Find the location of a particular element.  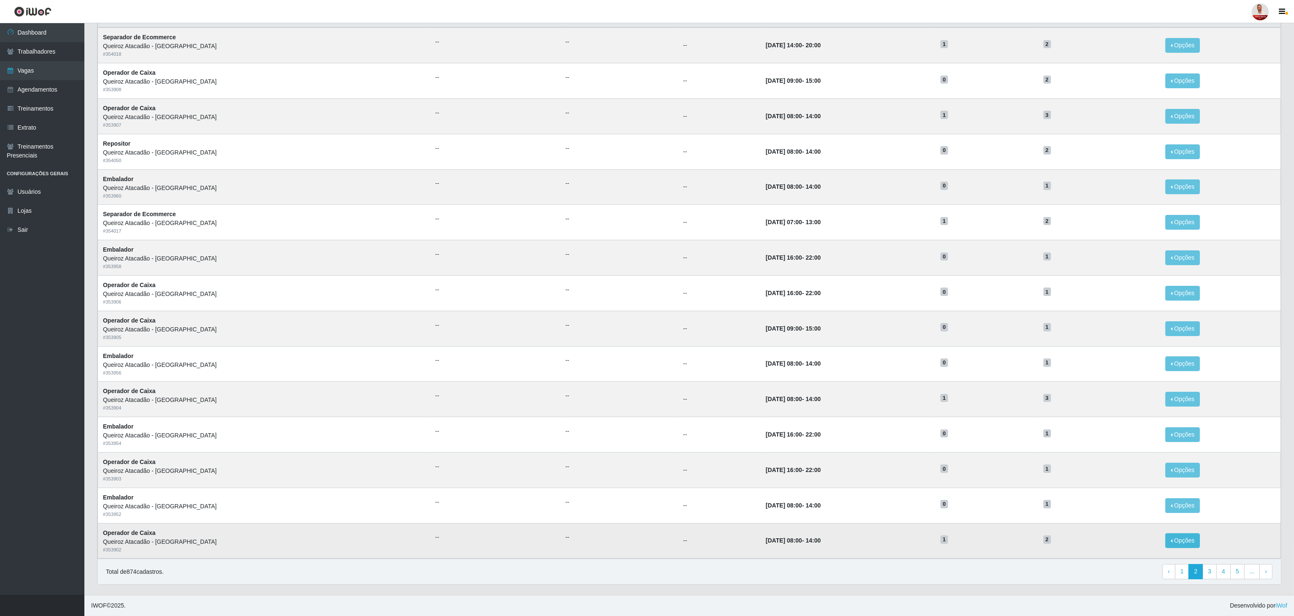

div: # 353960 is located at coordinates (264, 196).